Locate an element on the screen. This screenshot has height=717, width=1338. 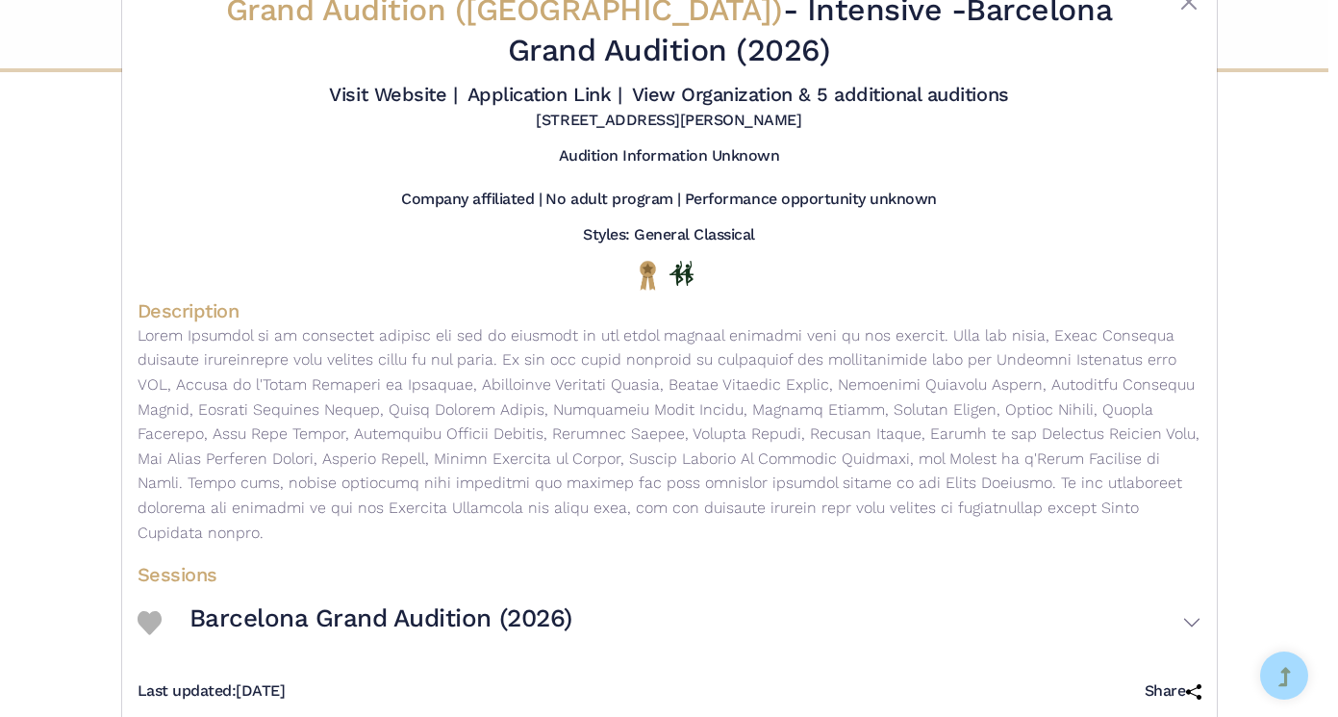
h5: Performance opportunity unknown is located at coordinates (811, 199).